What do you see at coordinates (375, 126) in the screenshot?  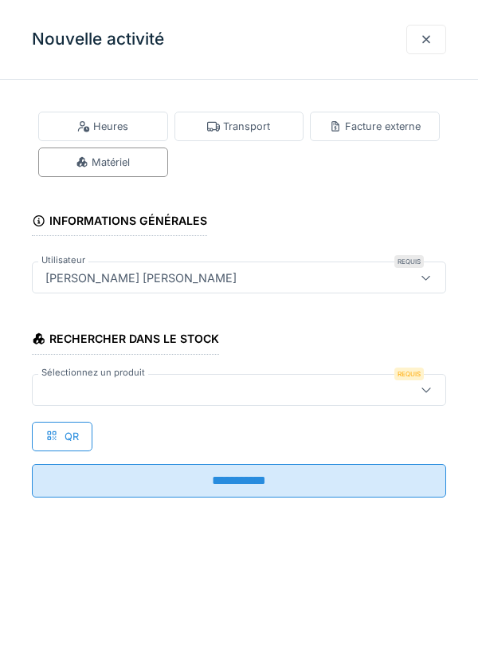 I see `div: Facture externe` at bounding box center [375, 126].